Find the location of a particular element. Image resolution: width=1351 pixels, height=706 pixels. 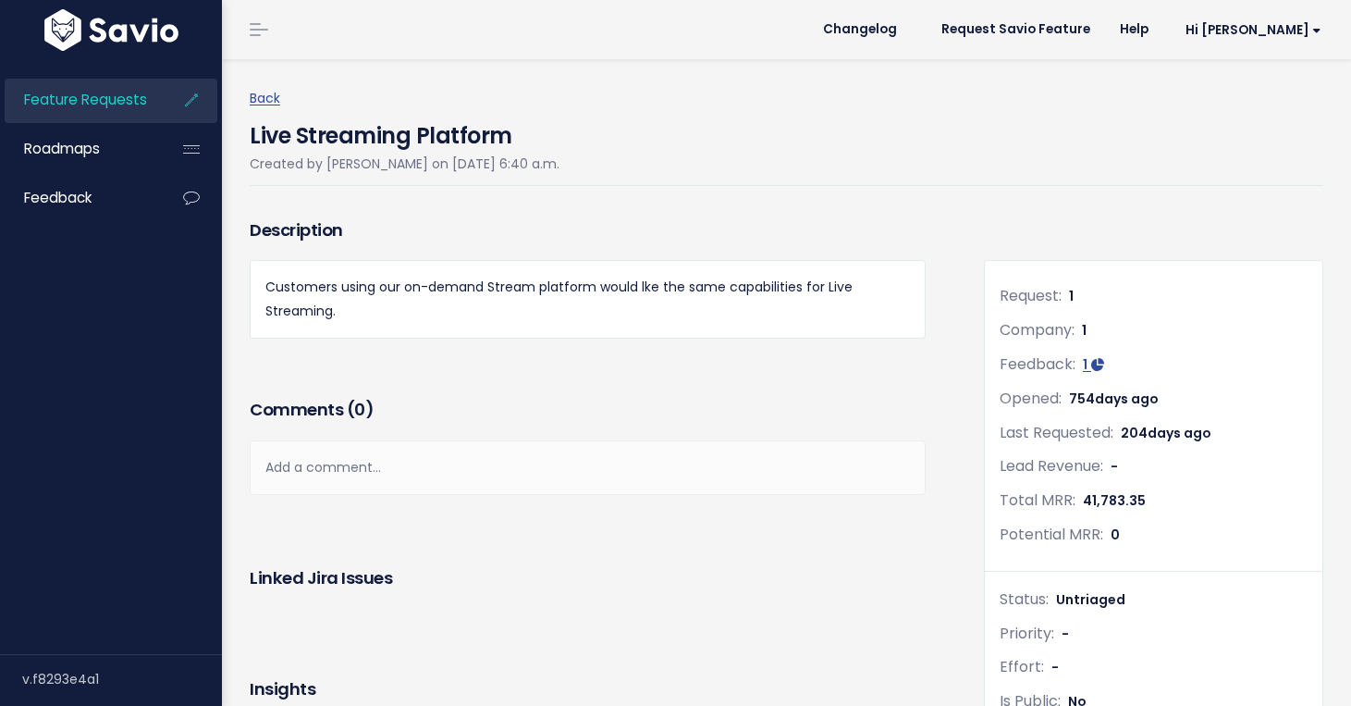

span: Roadmaps is located at coordinates (62, 148).